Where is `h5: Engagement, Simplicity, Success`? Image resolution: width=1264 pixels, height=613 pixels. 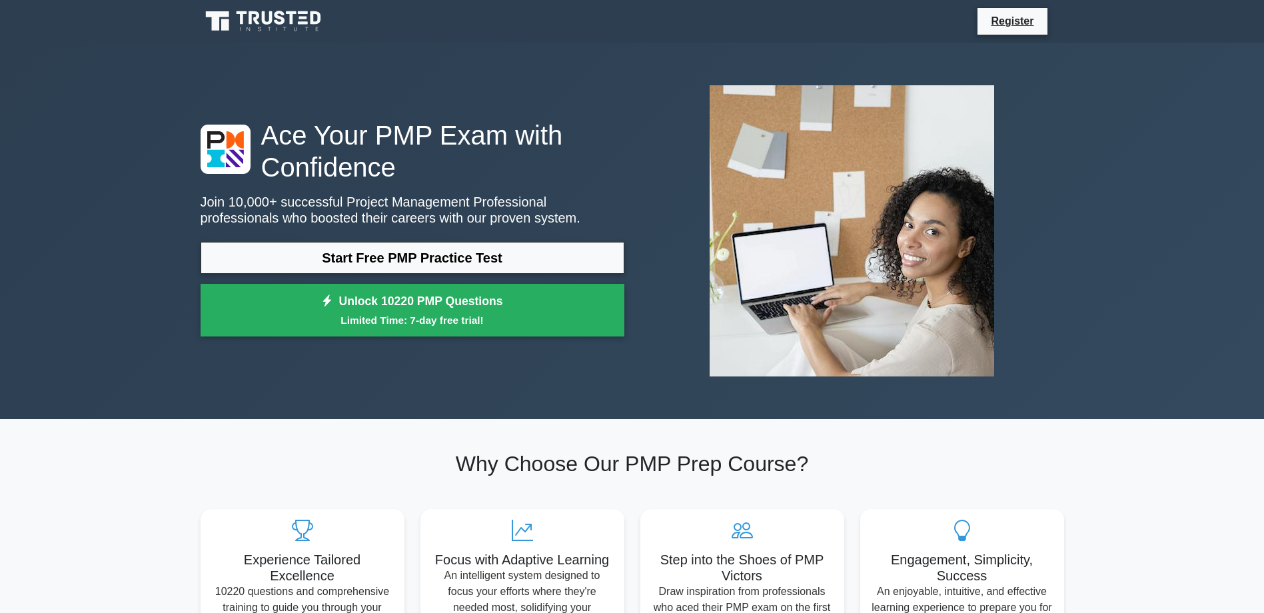
h5: Engagement, Simplicity, Success is located at coordinates (962, 568).